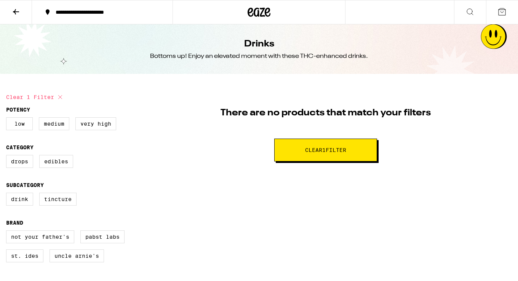 The height and width of the screenshot is (281, 518). Describe the element at coordinates (56, 162) in the screenshot. I see `label: Edibles` at that location.